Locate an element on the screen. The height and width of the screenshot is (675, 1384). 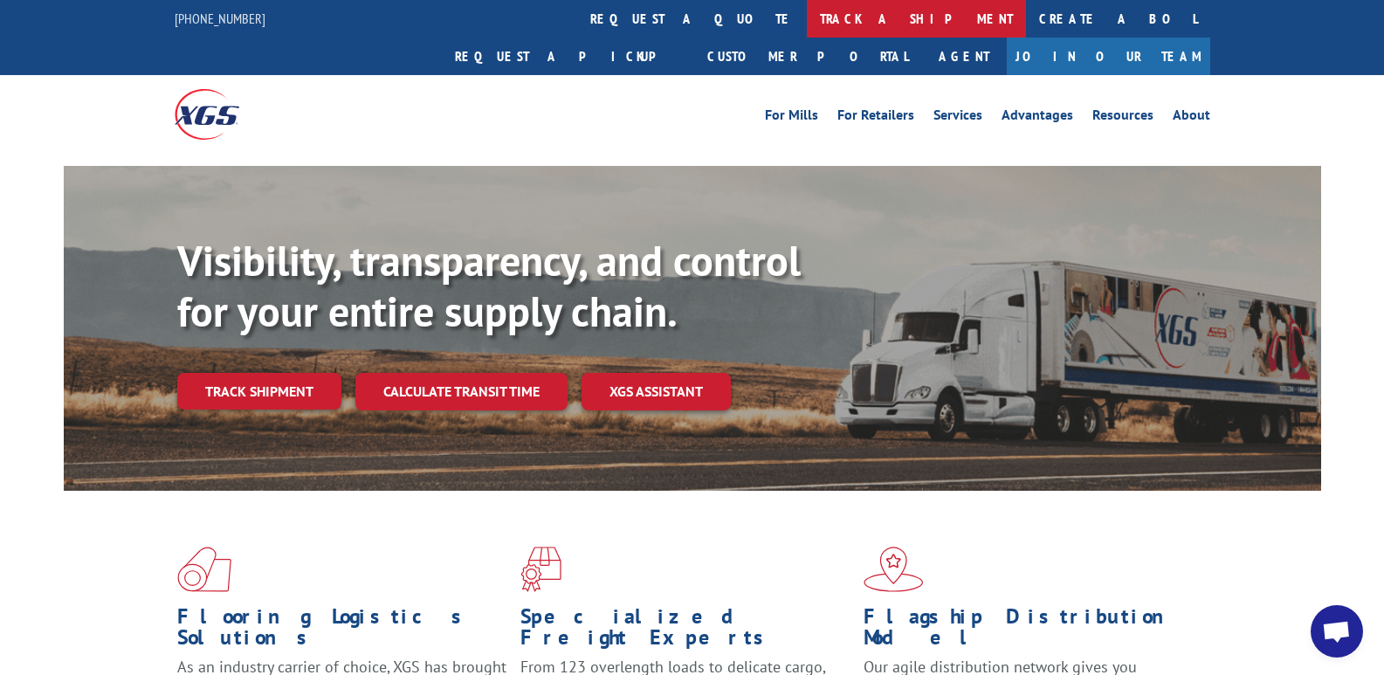
img: xgs-icon-total-supply-chain-intelligence-red is located at coordinates (204, 569).